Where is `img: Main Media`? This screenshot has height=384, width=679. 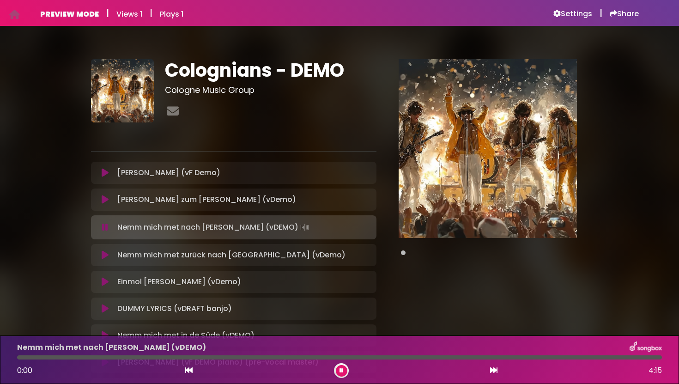 img: Main Media is located at coordinates (487, 148).